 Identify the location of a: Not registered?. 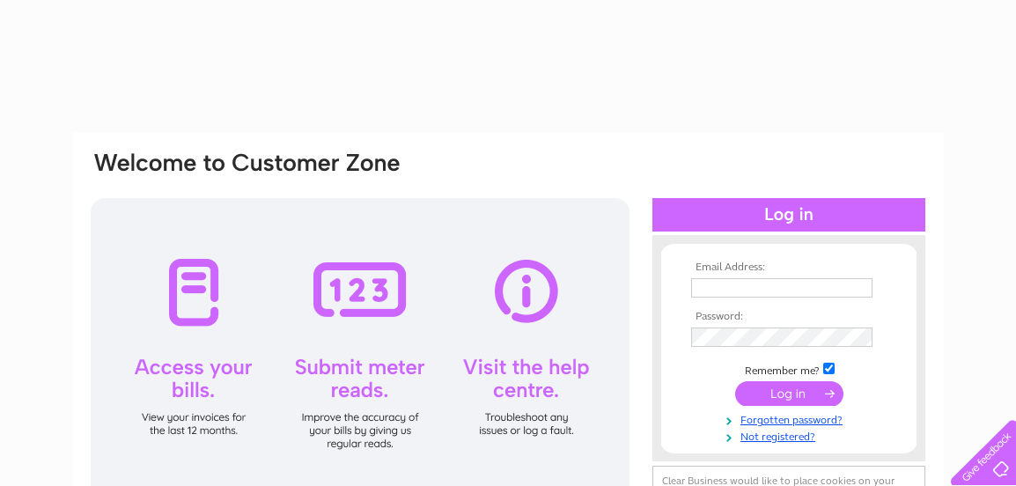
(790, 435).